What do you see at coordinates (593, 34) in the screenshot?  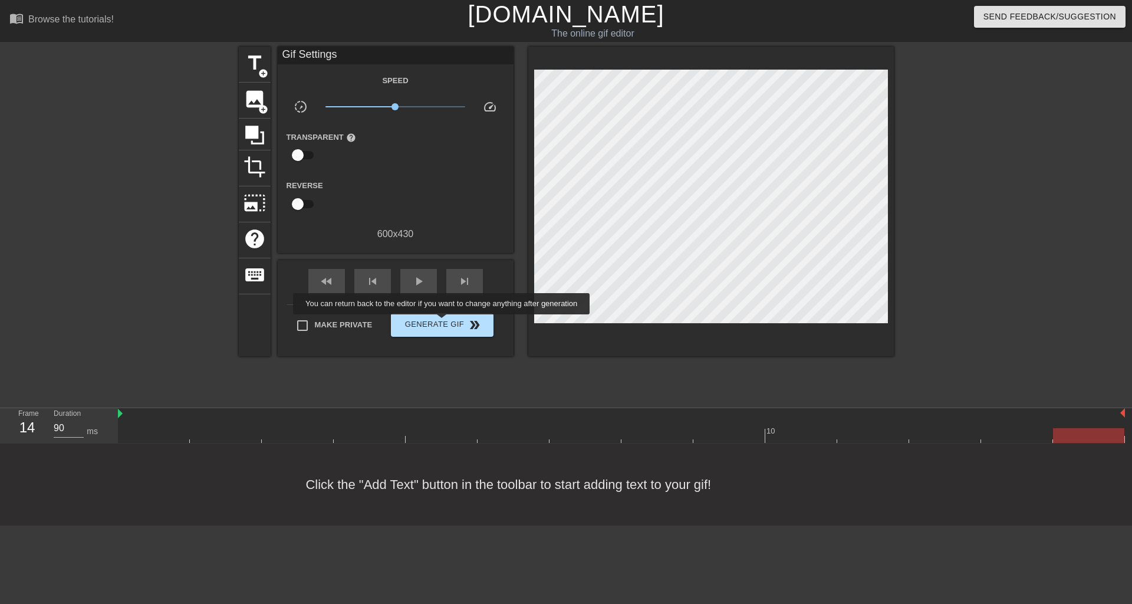 I see `div: The online gif editor` at bounding box center [593, 34].